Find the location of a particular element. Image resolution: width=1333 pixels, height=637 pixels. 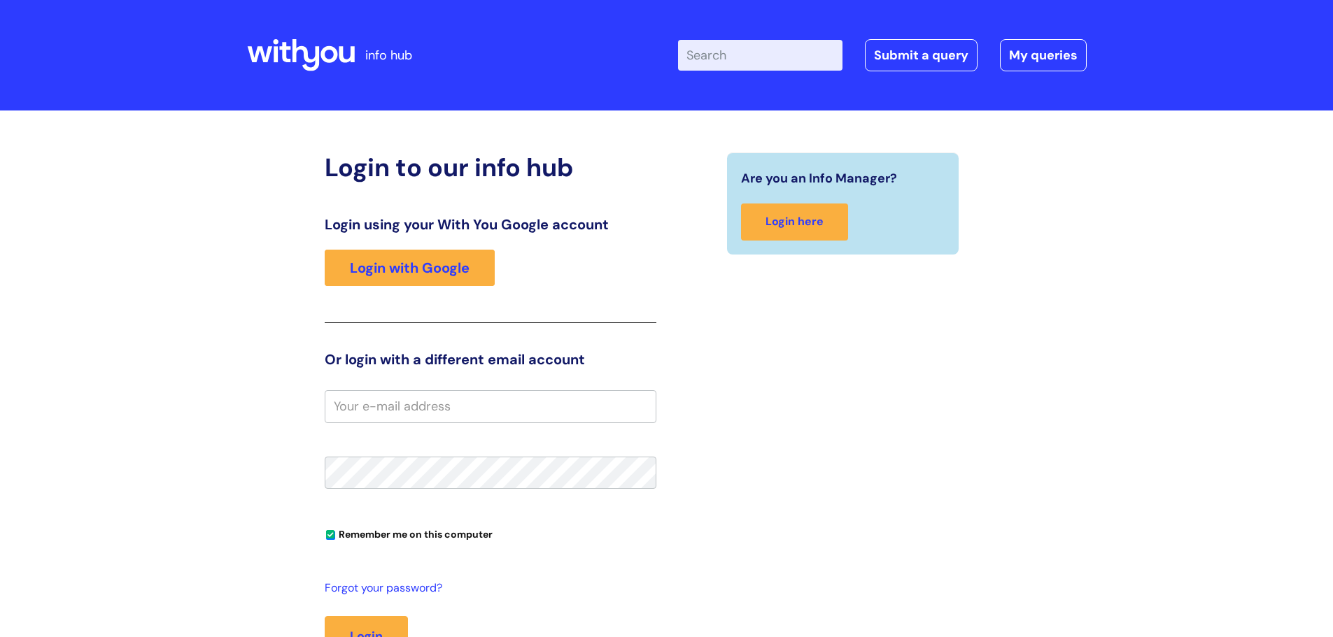

input: Your e-mail address is located at coordinates (491, 407).